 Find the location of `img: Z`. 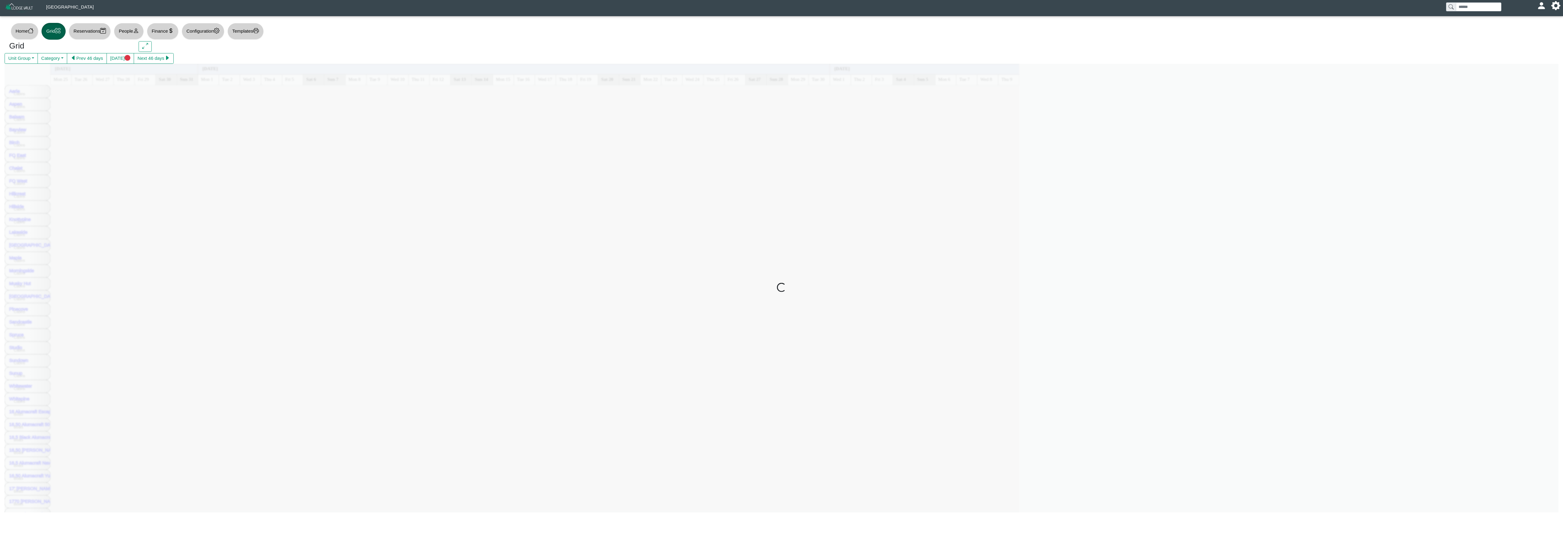

img: Z is located at coordinates (19, 8).